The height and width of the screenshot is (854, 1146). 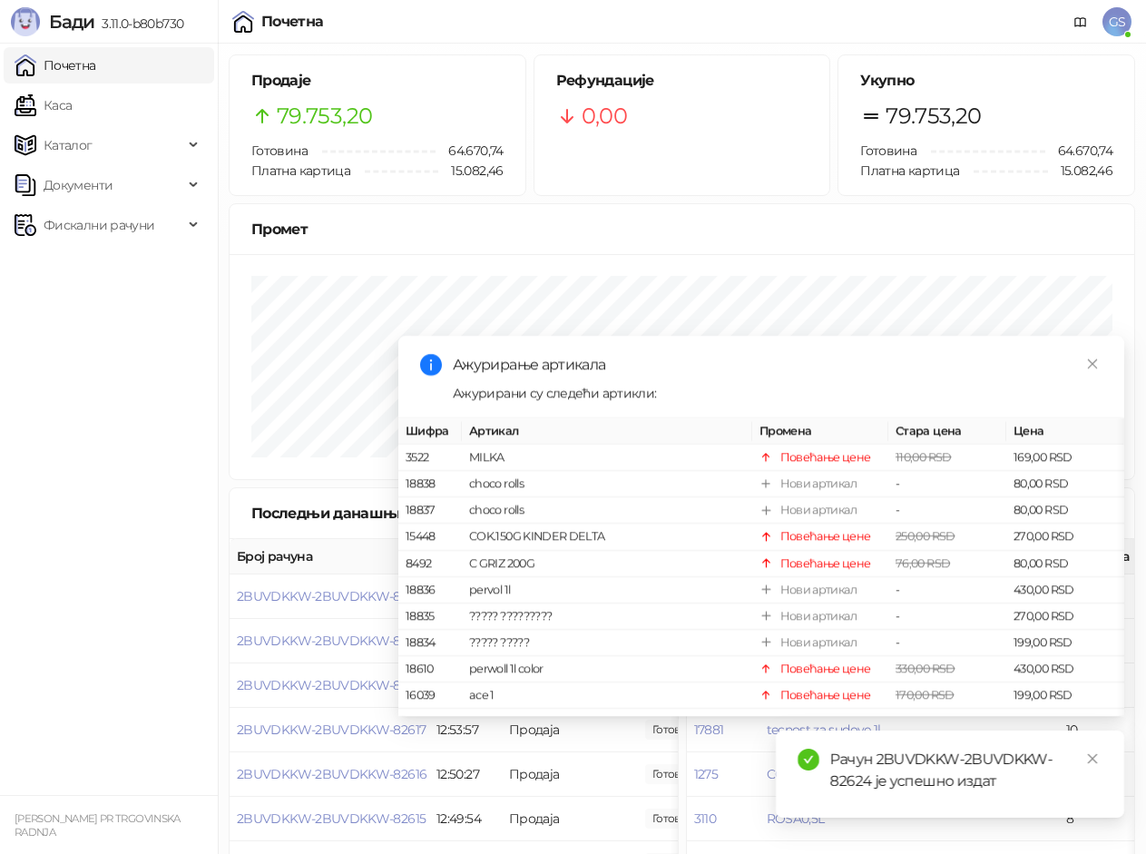 What do you see at coordinates (607, 457) in the screenshot?
I see `td: MILKA` at bounding box center [607, 457].